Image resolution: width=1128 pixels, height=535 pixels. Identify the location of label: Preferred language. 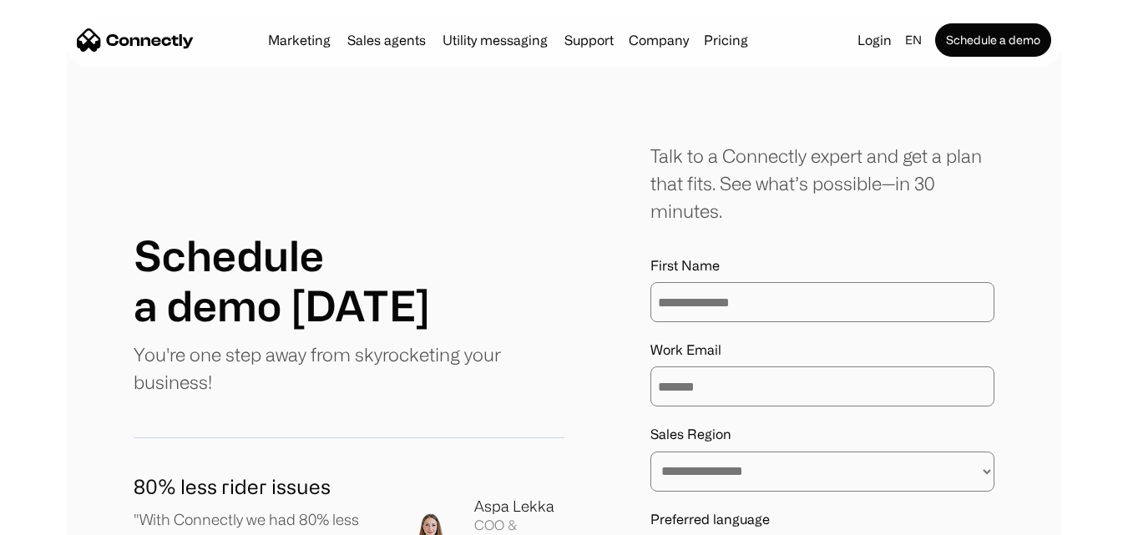
(822, 519).